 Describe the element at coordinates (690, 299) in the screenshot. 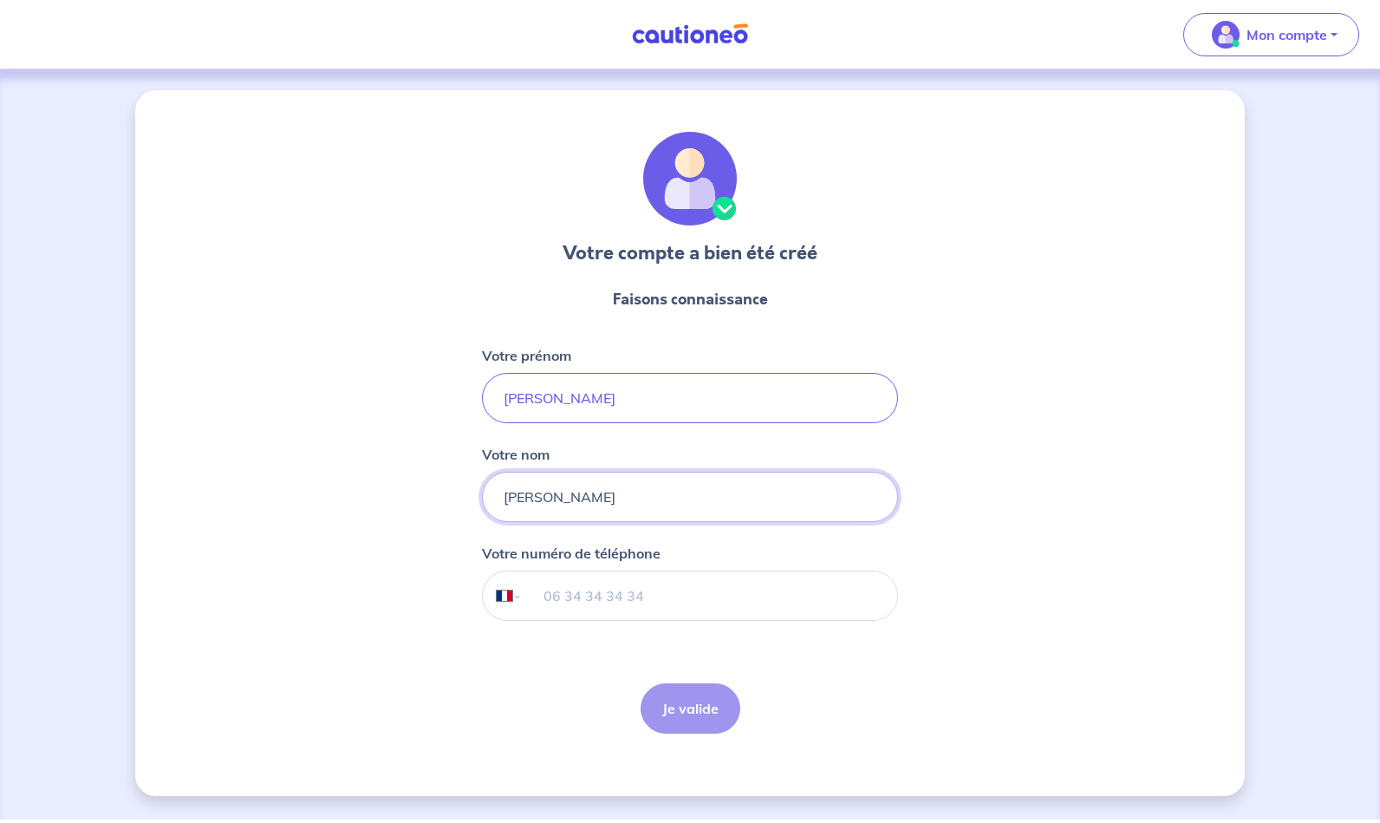

I see `p: Faisons connaissance` at that location.